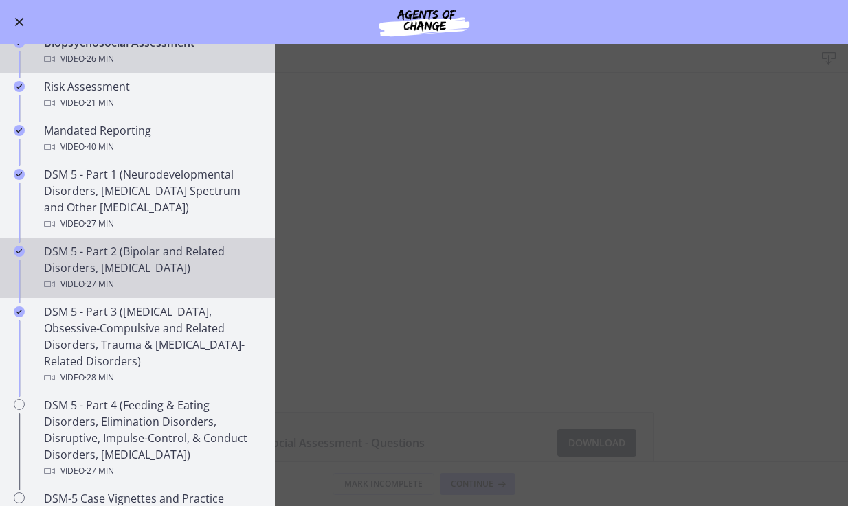  Describe the element at coordinates (151, 95) in the screenshot. I see `div: Risk Assessment` at that location.